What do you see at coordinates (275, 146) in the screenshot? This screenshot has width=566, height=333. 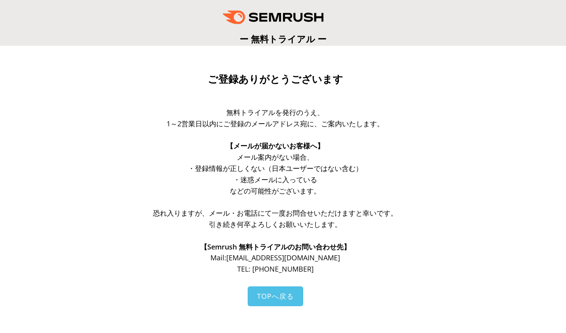 I see `span: 【メールが届かないお客様へ】` at bounding box center [275, 146].